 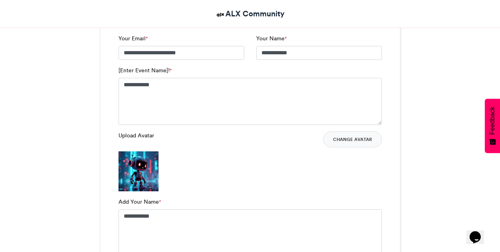 I want to click on img: 1759297322.999-b2dcae4267c1926e4edbba7f5065fdc4d8f11412.png, so click(x=138, y=172).